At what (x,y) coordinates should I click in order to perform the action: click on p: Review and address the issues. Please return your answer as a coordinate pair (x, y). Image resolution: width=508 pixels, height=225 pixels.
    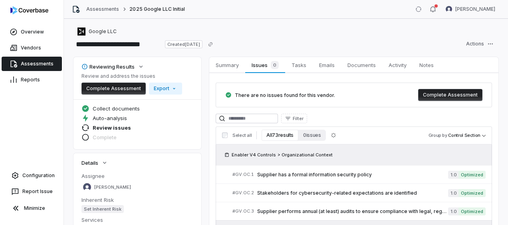
    Looking at the image, I should click on (132, 76).